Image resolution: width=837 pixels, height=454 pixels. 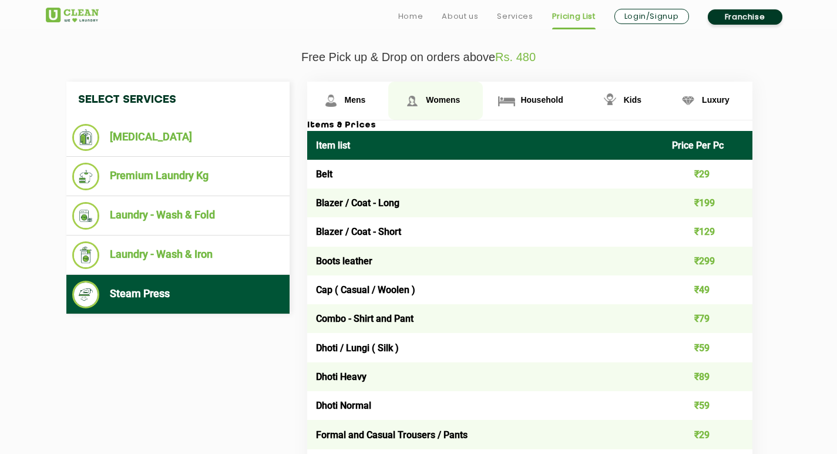 What do you see at coordinates (443, 100) in the screenshot?
I see `span: Womens` at bounding box center [443, 100].